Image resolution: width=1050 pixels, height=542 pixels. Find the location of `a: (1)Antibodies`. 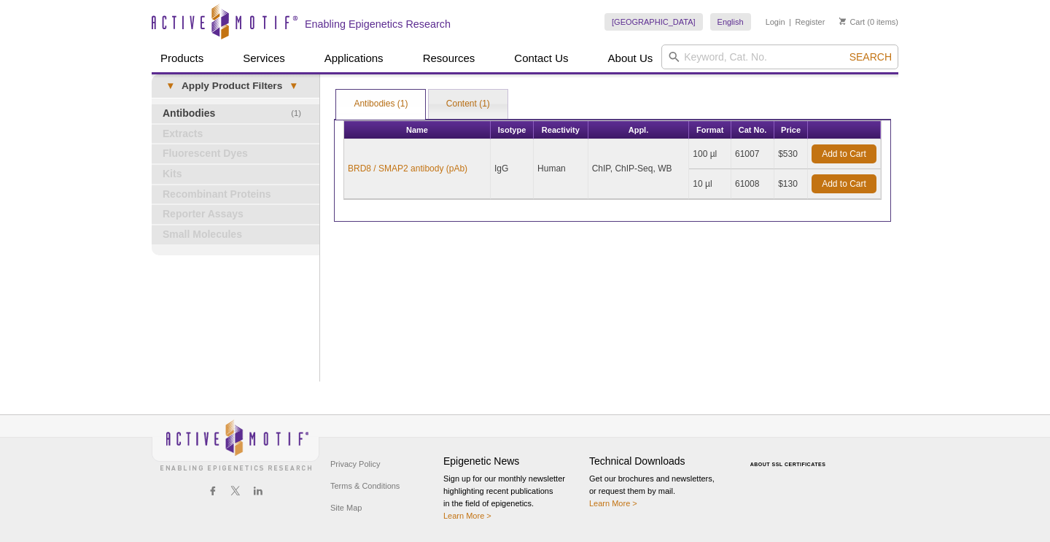

a: (1)Antibodies is located at coordinates (236, 114).